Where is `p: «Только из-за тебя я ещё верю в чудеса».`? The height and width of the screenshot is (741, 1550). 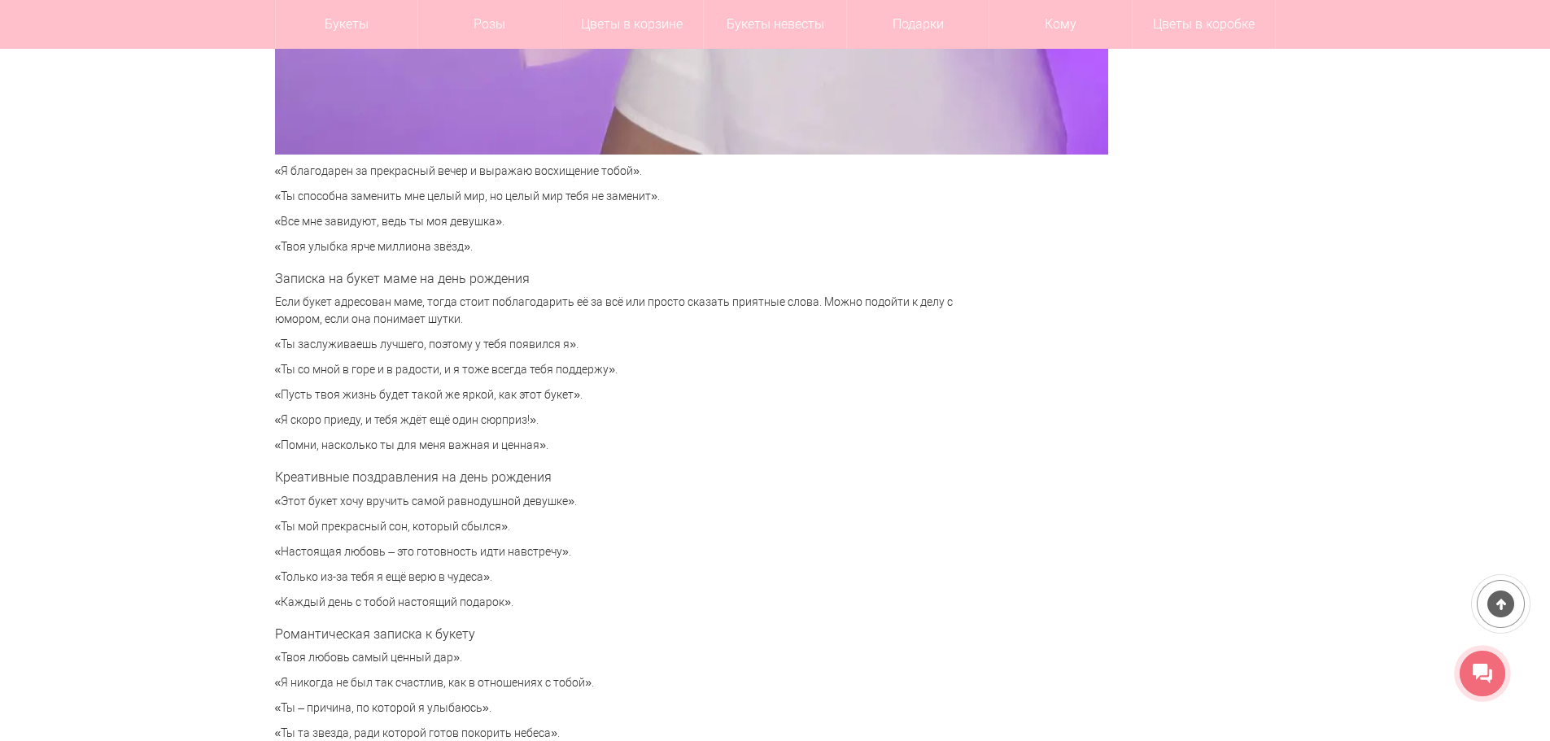
p: «Только из-за тебя я ещё верю в чудеса». is located at coordinates (621, 577).